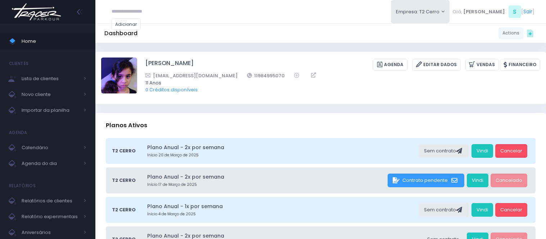  Describe the element at coordinates (282, 214) in the screenshot. I see `small: Início 4 de Março de 2025` at that location.